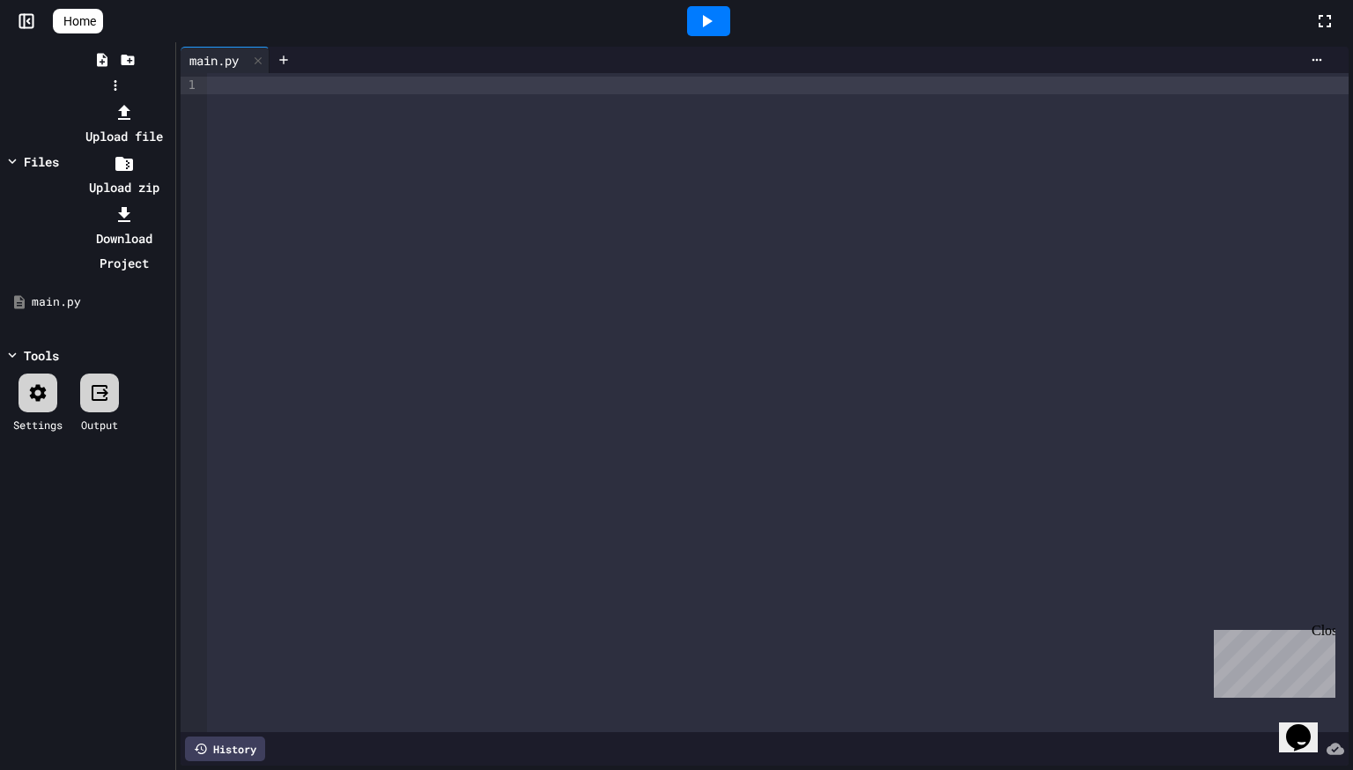 This screenshot has width=1353, height=770. What do you see at coordinates (189, 85) in the screenshot?
I see `div: 1` at bounding box center [189, 85].